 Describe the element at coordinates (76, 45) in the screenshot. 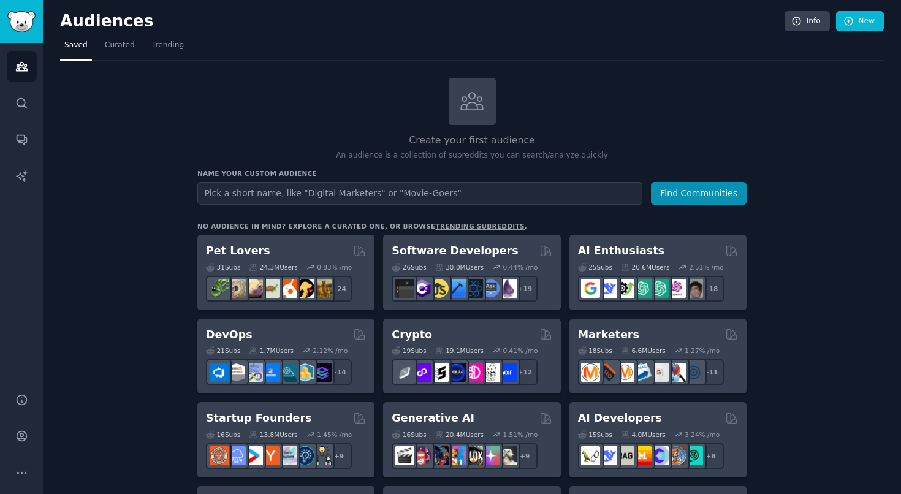

I see `span: Saved` at that location.